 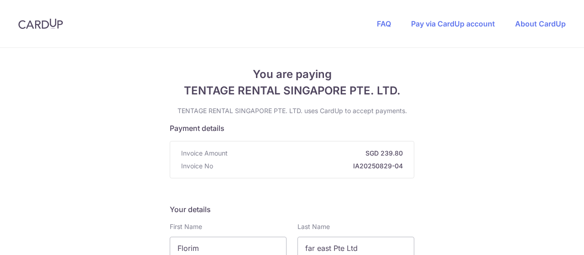 I want to click on label: First Name, so click(x=186, y=227).